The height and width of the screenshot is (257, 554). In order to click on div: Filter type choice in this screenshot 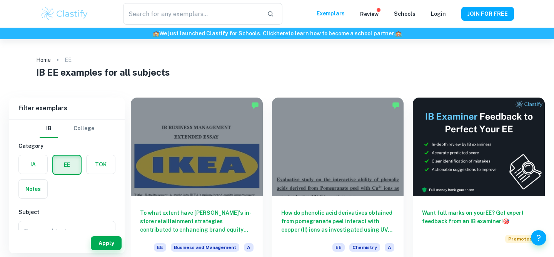, I will do `click(67, 129)`.